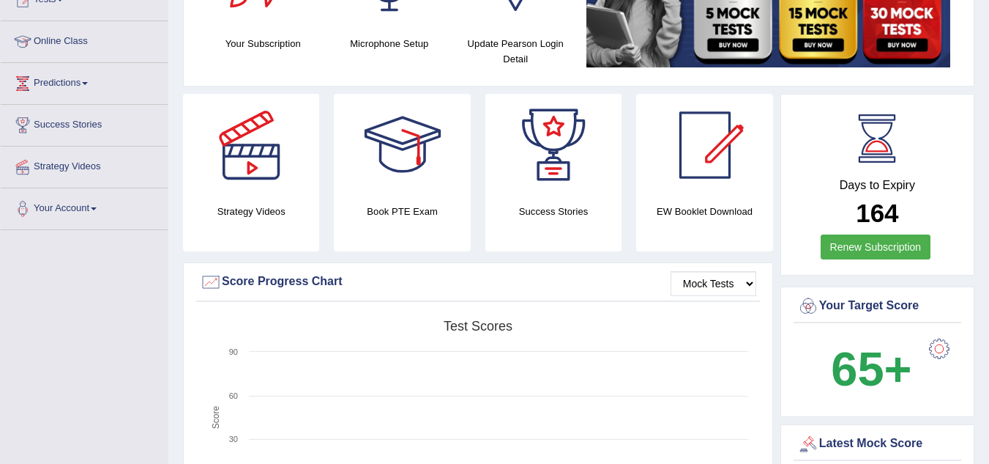 This screenshot has height=464, width=989. Describe the element at coordinates (478, 282) in the screenshot. I see `div: Score Progress Chart` at that location.